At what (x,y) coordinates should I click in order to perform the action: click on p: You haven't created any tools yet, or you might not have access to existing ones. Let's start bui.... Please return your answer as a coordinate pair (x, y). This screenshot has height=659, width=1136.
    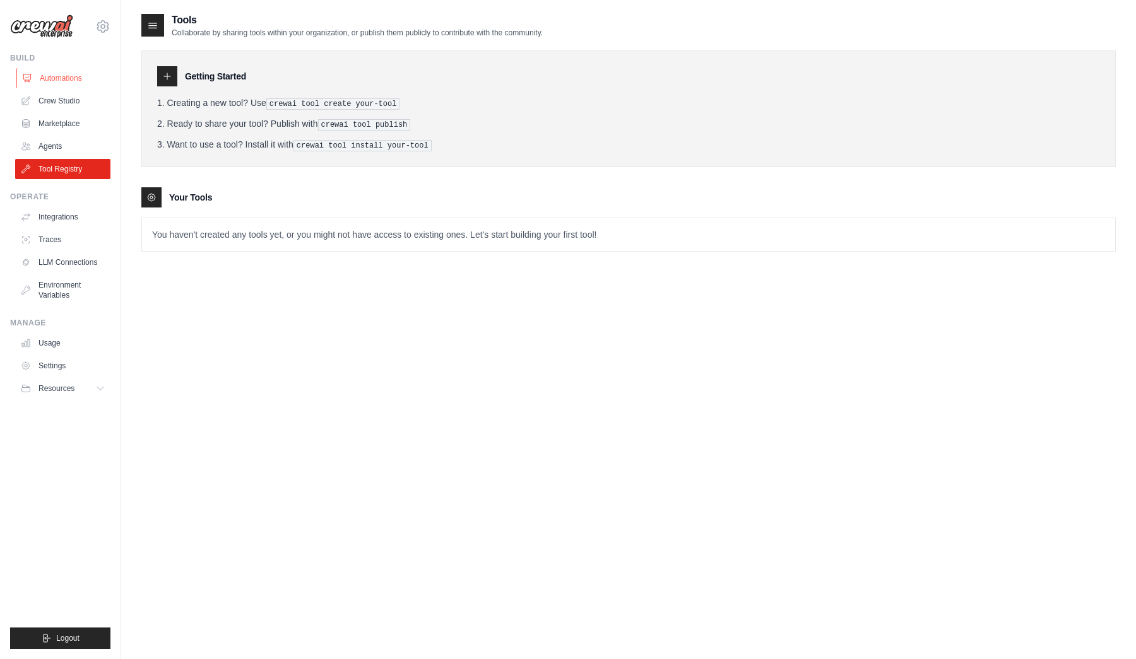
    Looking at the image, I should click on (629, 235).